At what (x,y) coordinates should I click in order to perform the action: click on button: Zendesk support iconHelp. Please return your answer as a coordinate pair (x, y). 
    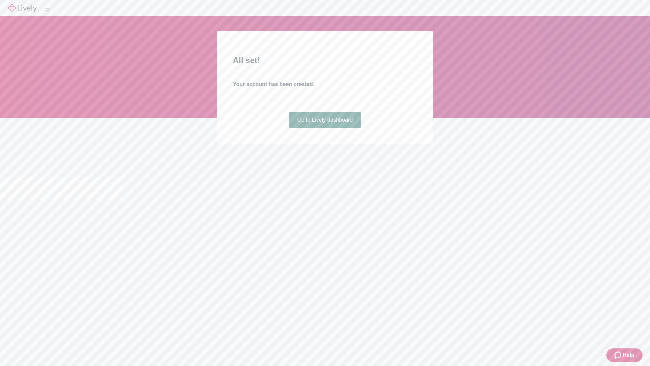
    Looking at the image, I should click on (624, 355).